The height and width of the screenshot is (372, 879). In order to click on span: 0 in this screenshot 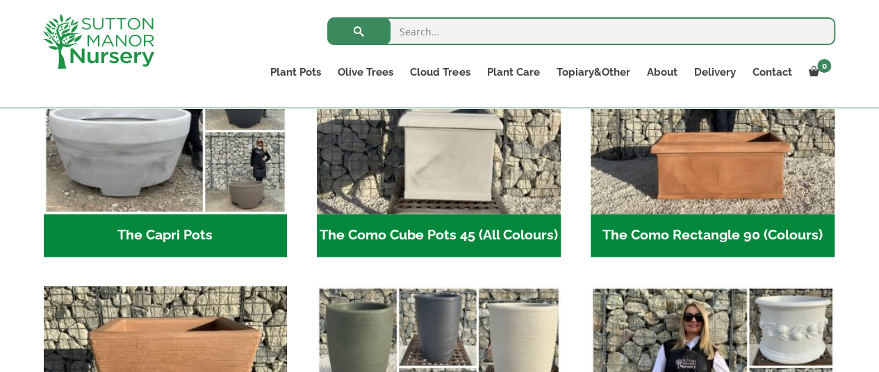, I will do `click(824, 66)`.